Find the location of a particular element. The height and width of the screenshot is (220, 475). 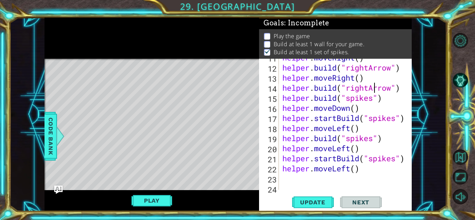

div: 17 is located at coordinates (270, 119).